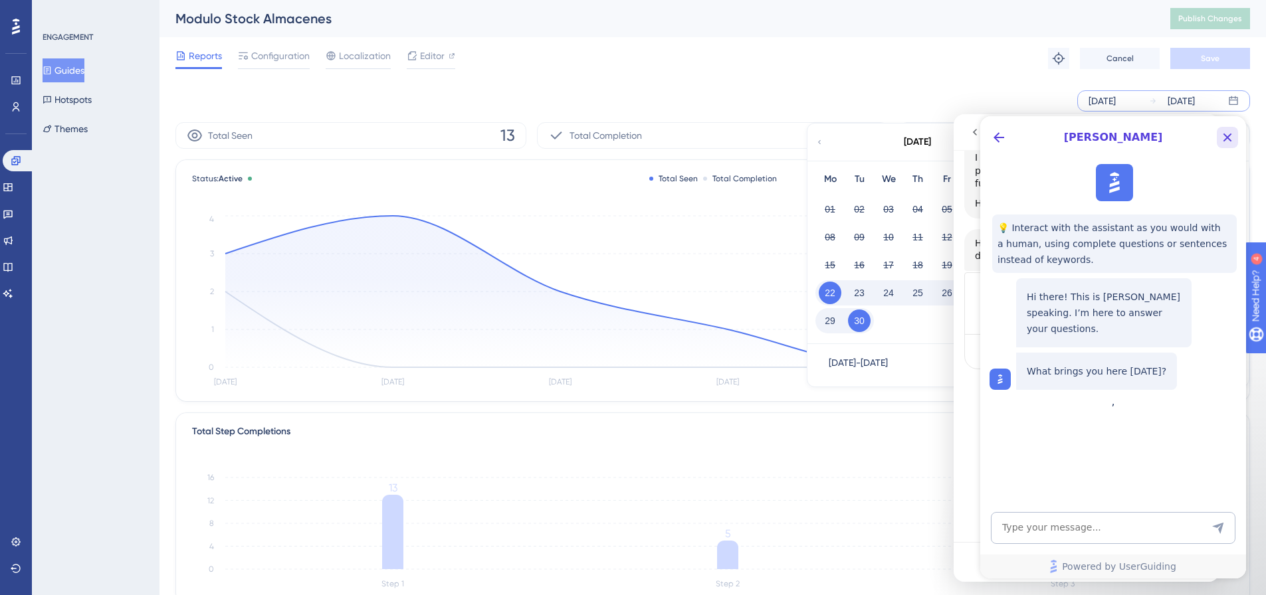 The image size is (1266, 595). What do you see at coordinates (213, 330) in the screenshot?
I see `tspan: 1` at bounding box center [213, 330].